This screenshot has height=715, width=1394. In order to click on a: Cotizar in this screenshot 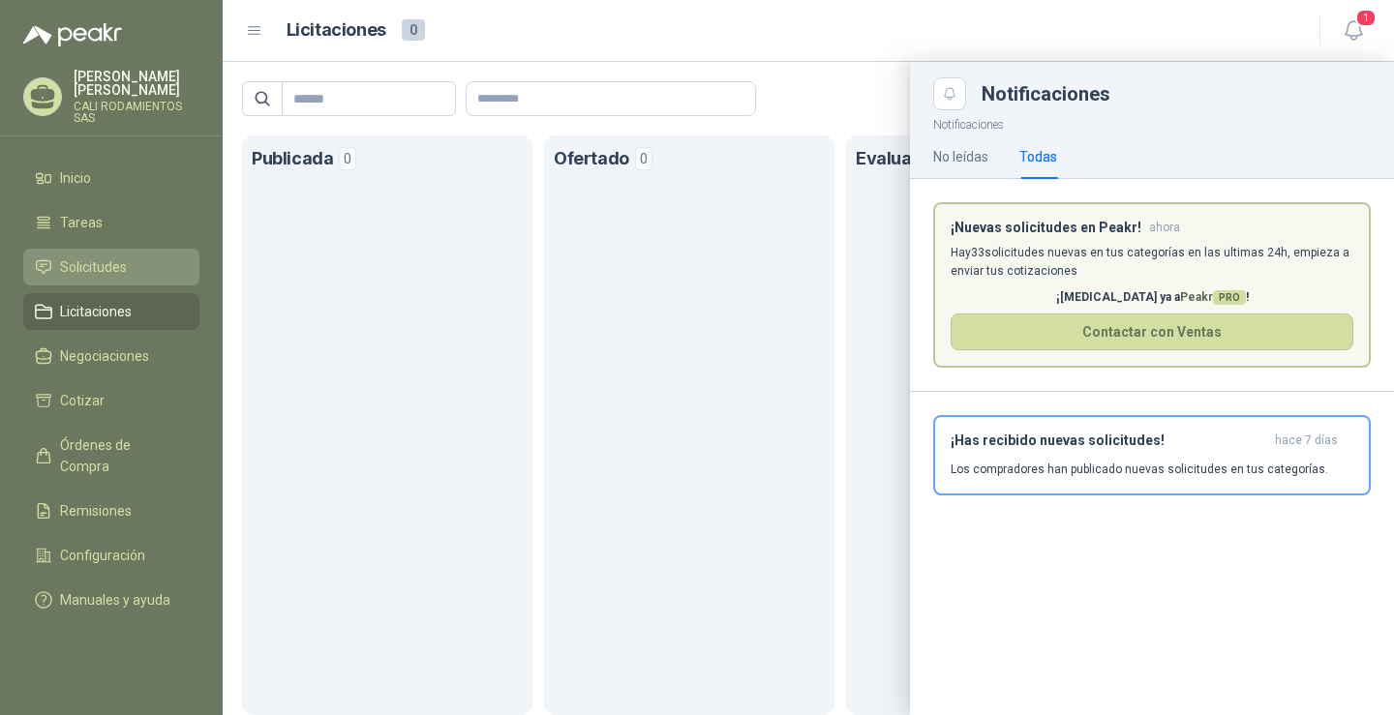, I will do `click(111, 401)`.